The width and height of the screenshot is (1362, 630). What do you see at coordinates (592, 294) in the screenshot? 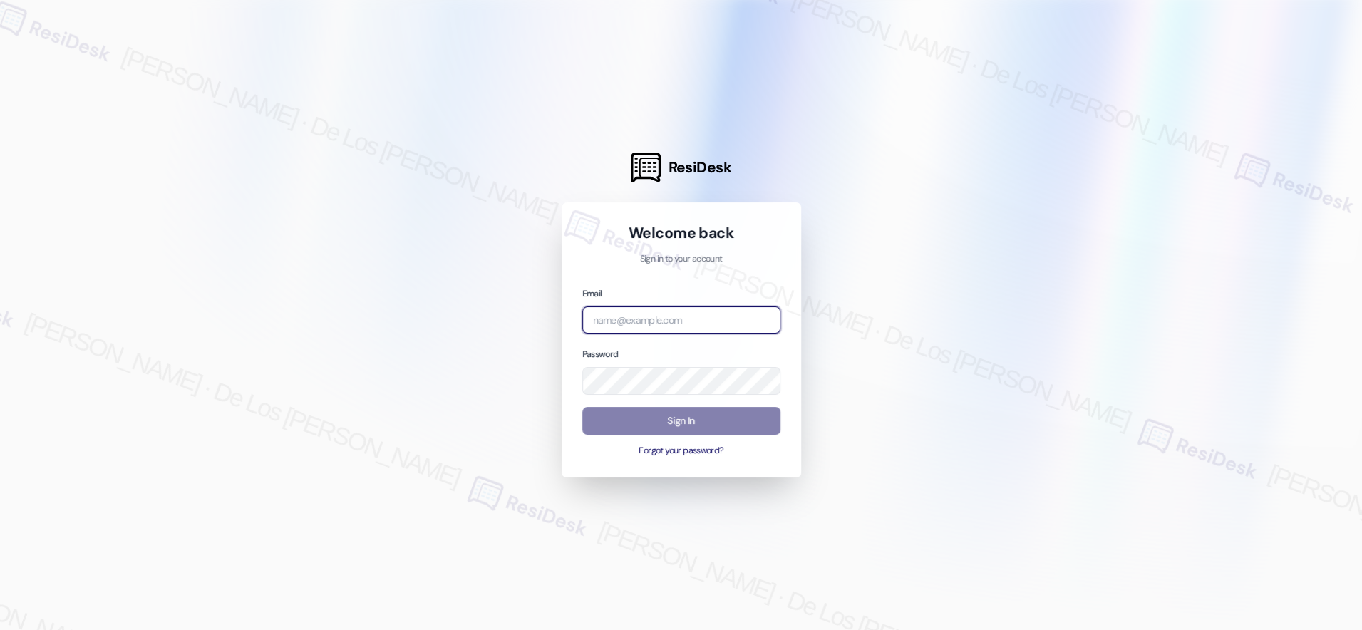
I see `label: Email` at bounding box center [592, 294].